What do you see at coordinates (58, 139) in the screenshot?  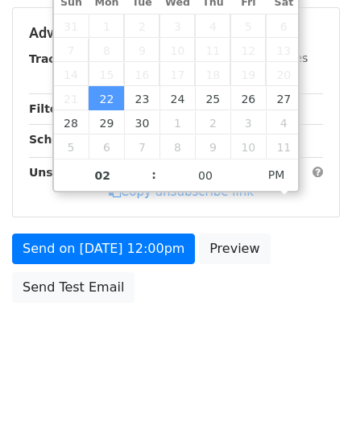 I see `strong: Schedule` at bounding box center [58, 139].